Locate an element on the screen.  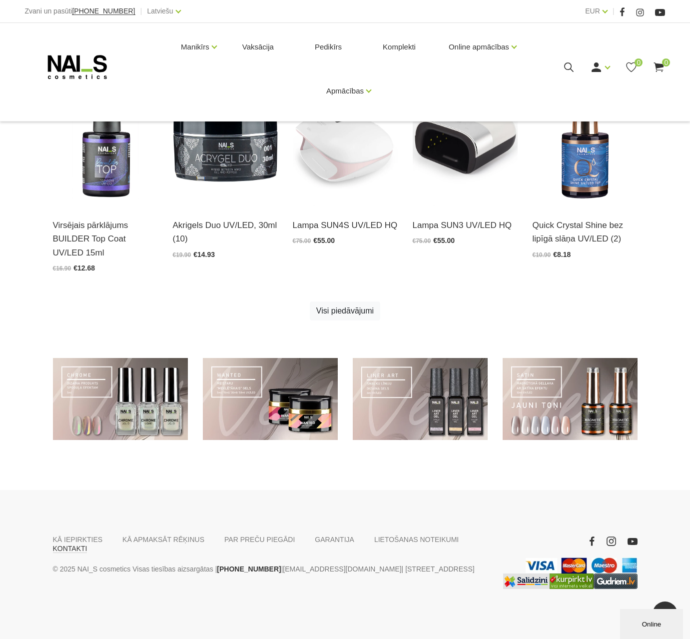
a: Virsējais pārklājums BUILDER Top Coat UV/LED 15ml is located at coordinates (105, 239).